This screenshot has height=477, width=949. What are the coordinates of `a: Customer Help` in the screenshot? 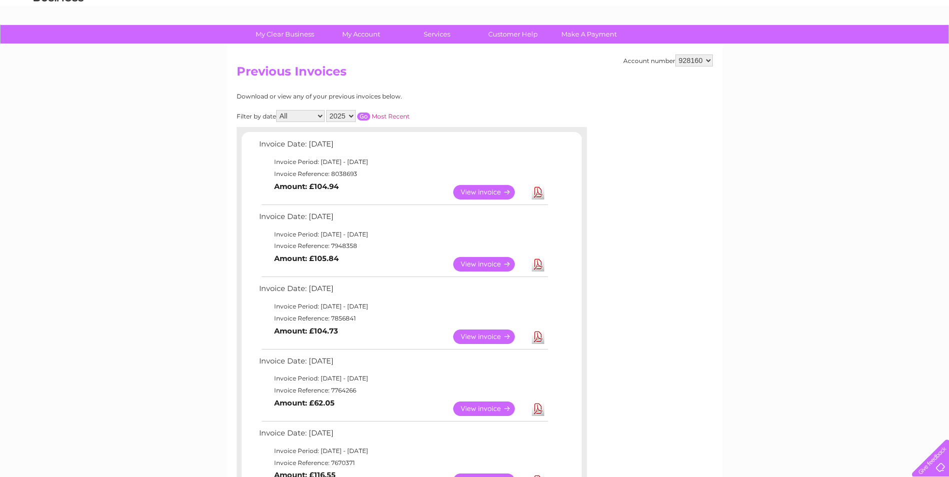 It's located at (513, 34).